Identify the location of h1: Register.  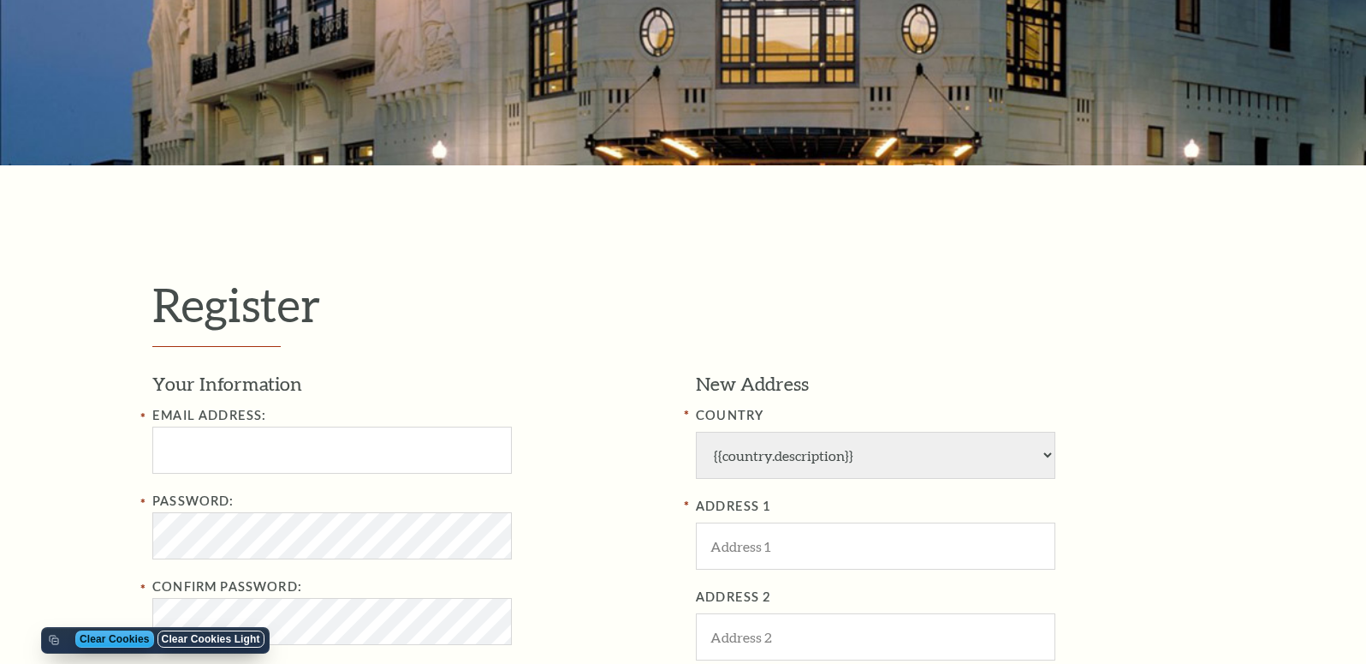
(683, 312).